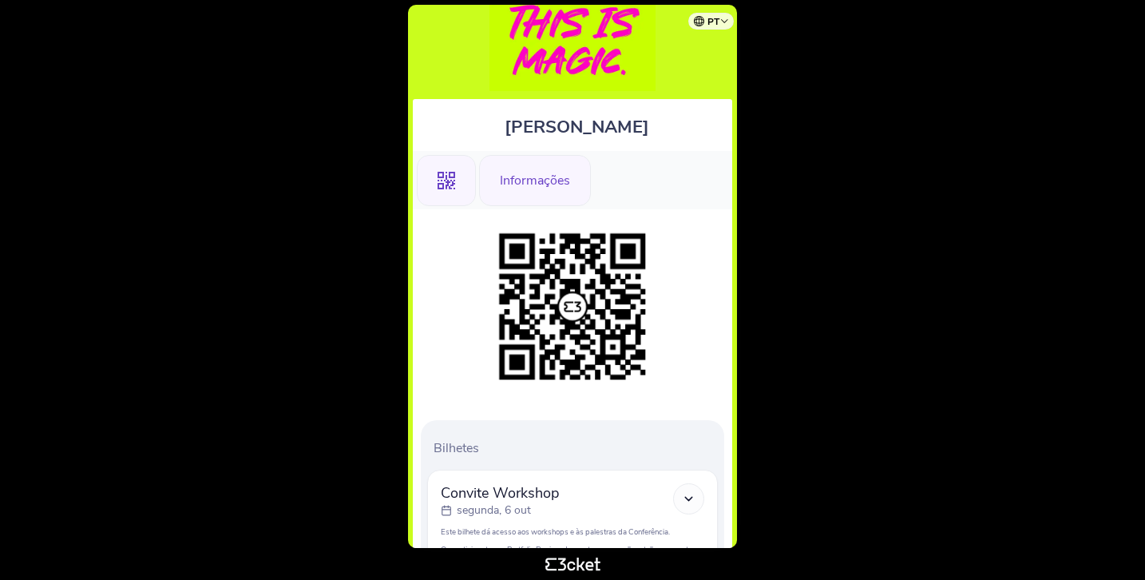  Describe the element at coordinates (572, 554) in the screenshot. I see `p: Os participantes no Portfolio Review devem trazer a sua "pasta" para mostrar, no formato que quis...` at that location.